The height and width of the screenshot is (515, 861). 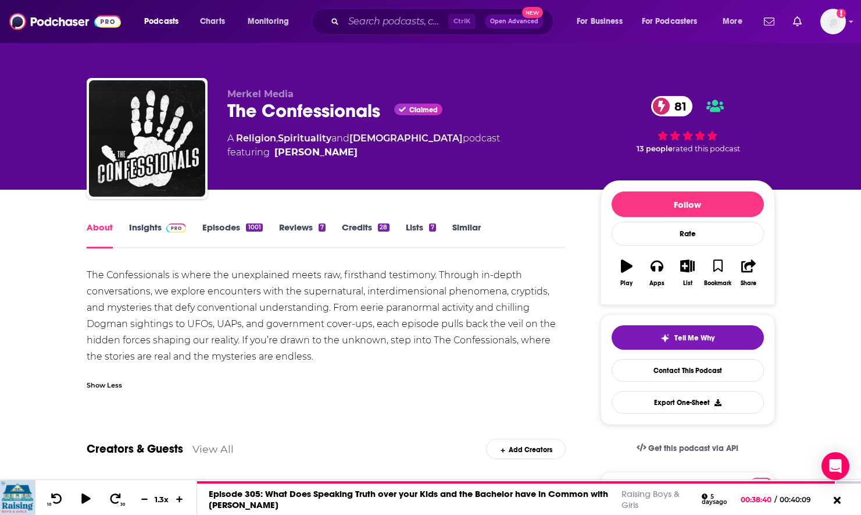 I want to click on span: rated this podcast, so click(x=707, y=148).